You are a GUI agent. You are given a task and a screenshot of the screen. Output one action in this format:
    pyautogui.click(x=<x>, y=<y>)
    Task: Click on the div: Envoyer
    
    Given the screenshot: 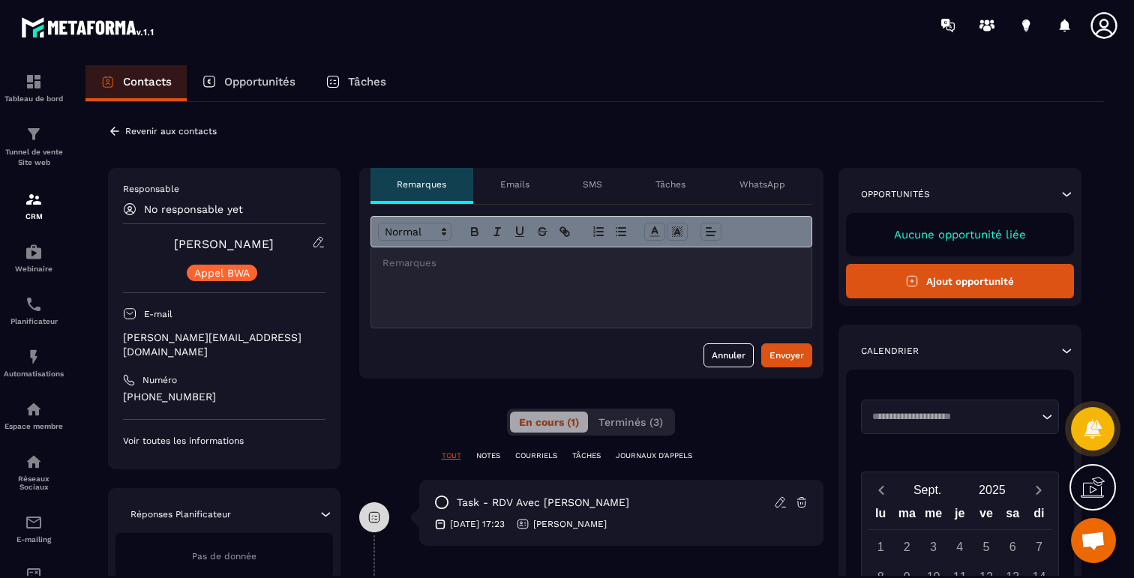 What is the action you would take?
    pyautogui.click(x=787, y=356)
    